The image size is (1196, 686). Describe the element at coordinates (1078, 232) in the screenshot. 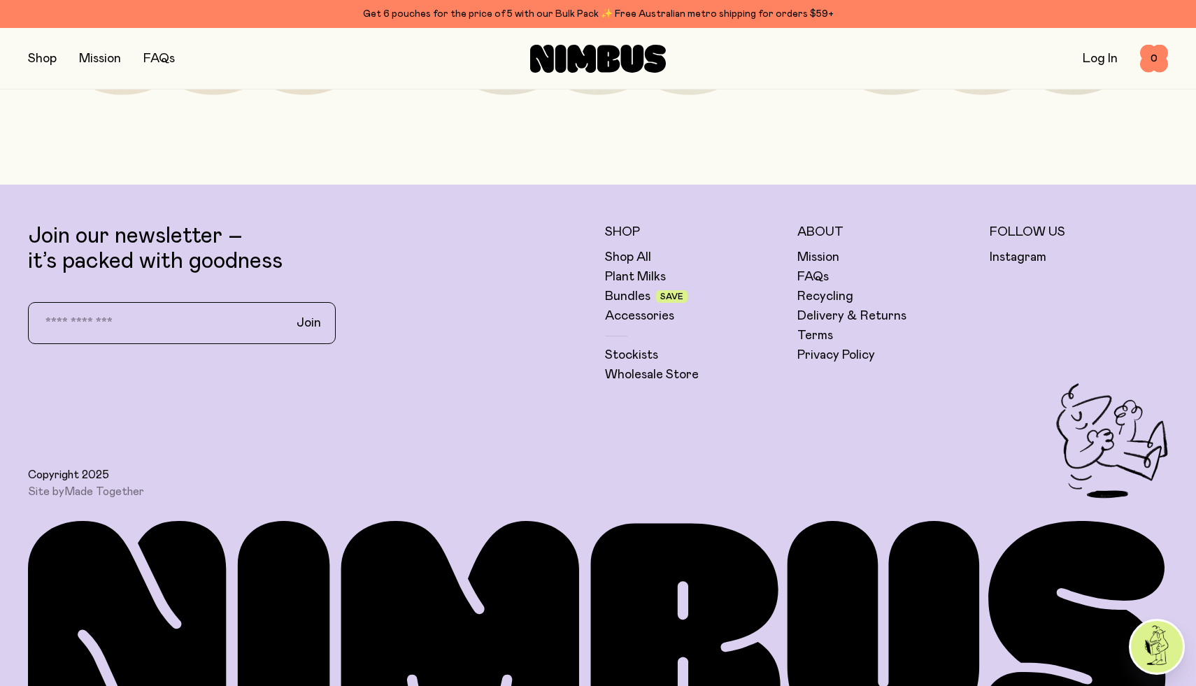

I see `h5: Follow Us` at that location.